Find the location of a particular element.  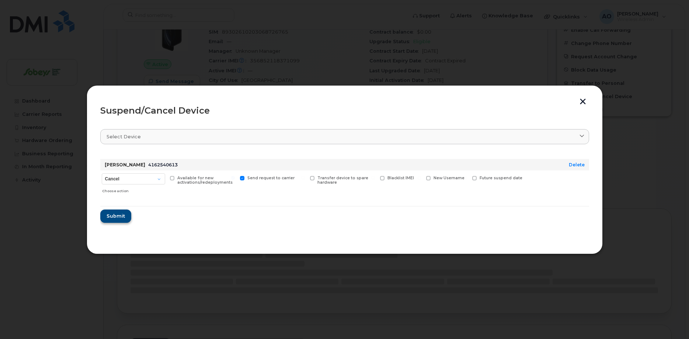

div: Suspend/Cancel Device is located at coordinates (345, 111).